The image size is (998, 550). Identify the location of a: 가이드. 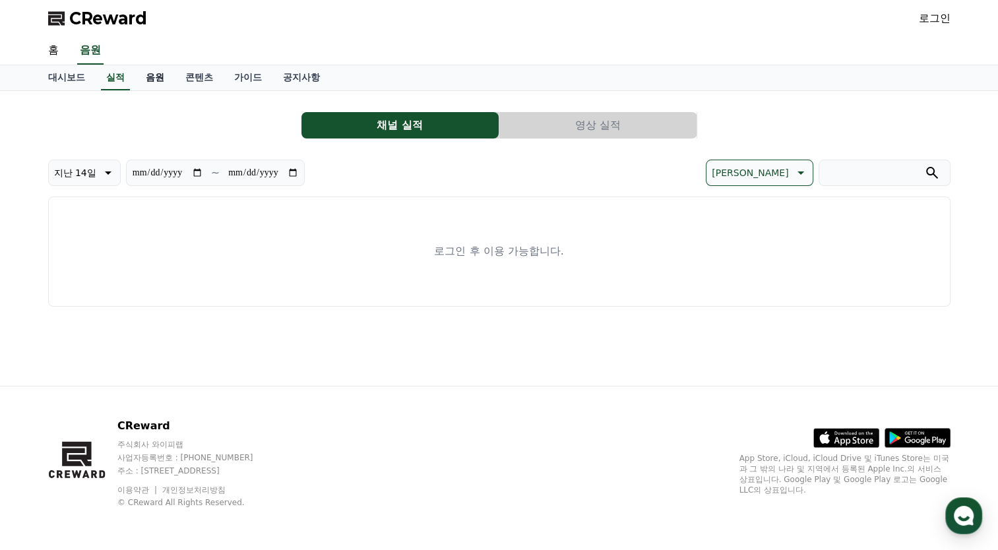
(248, 78).